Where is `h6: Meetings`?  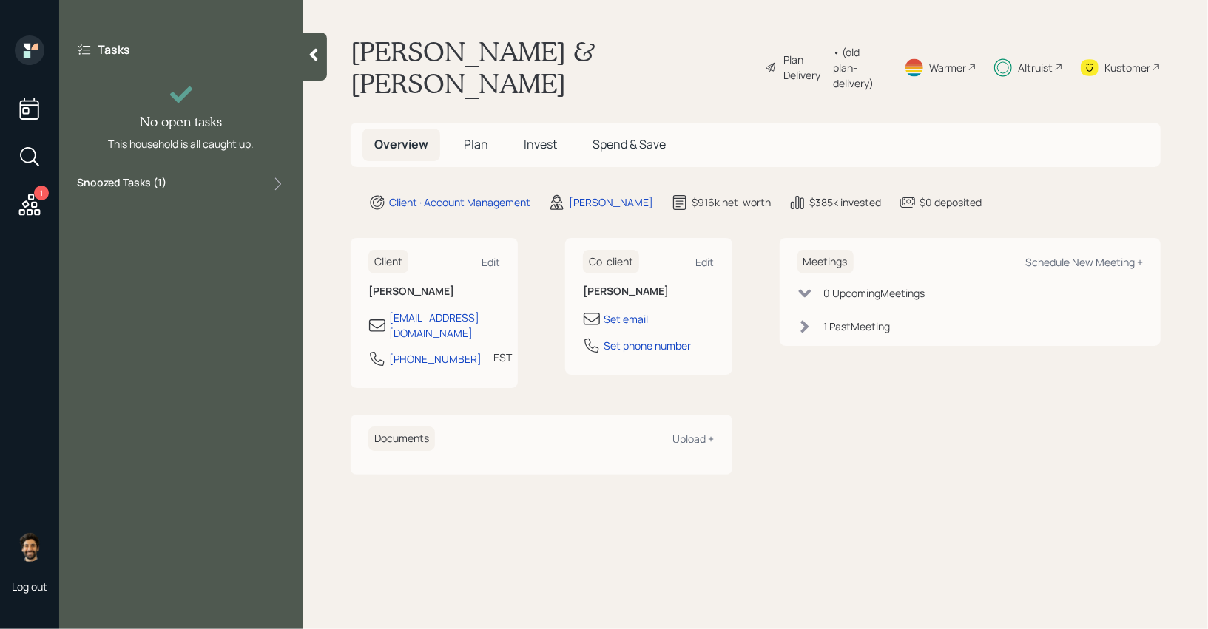 h6: Meetings is located at coordinates (825, 262).